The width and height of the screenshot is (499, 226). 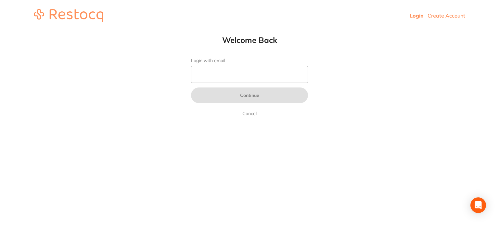 I want to click on img: restocq_logo.svg, so click(x=69, y=16).